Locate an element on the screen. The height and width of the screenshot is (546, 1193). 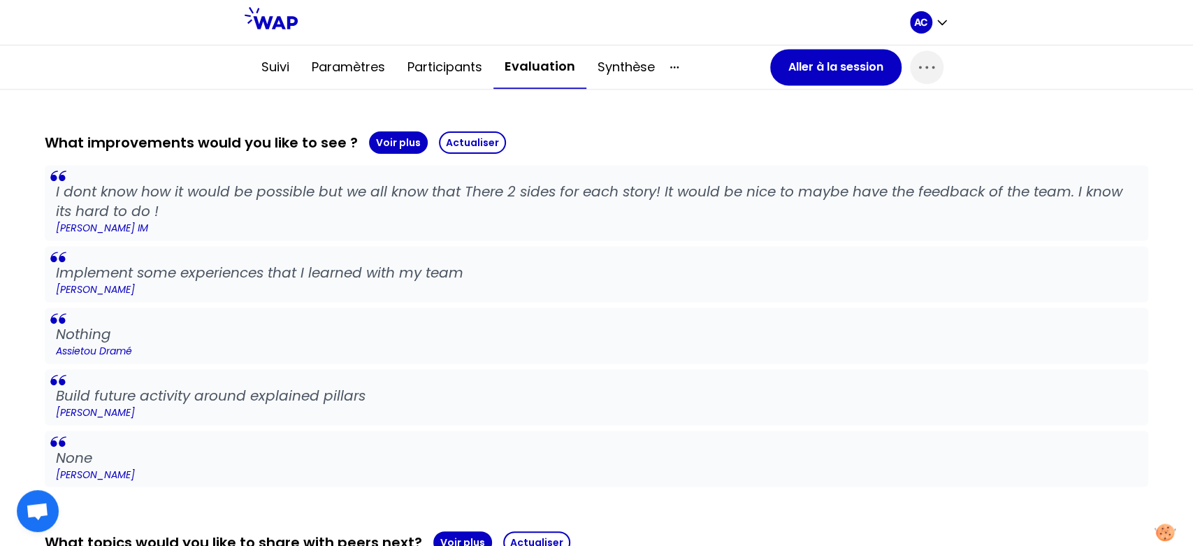
button: Suivi is located at coordinates (275, 67).